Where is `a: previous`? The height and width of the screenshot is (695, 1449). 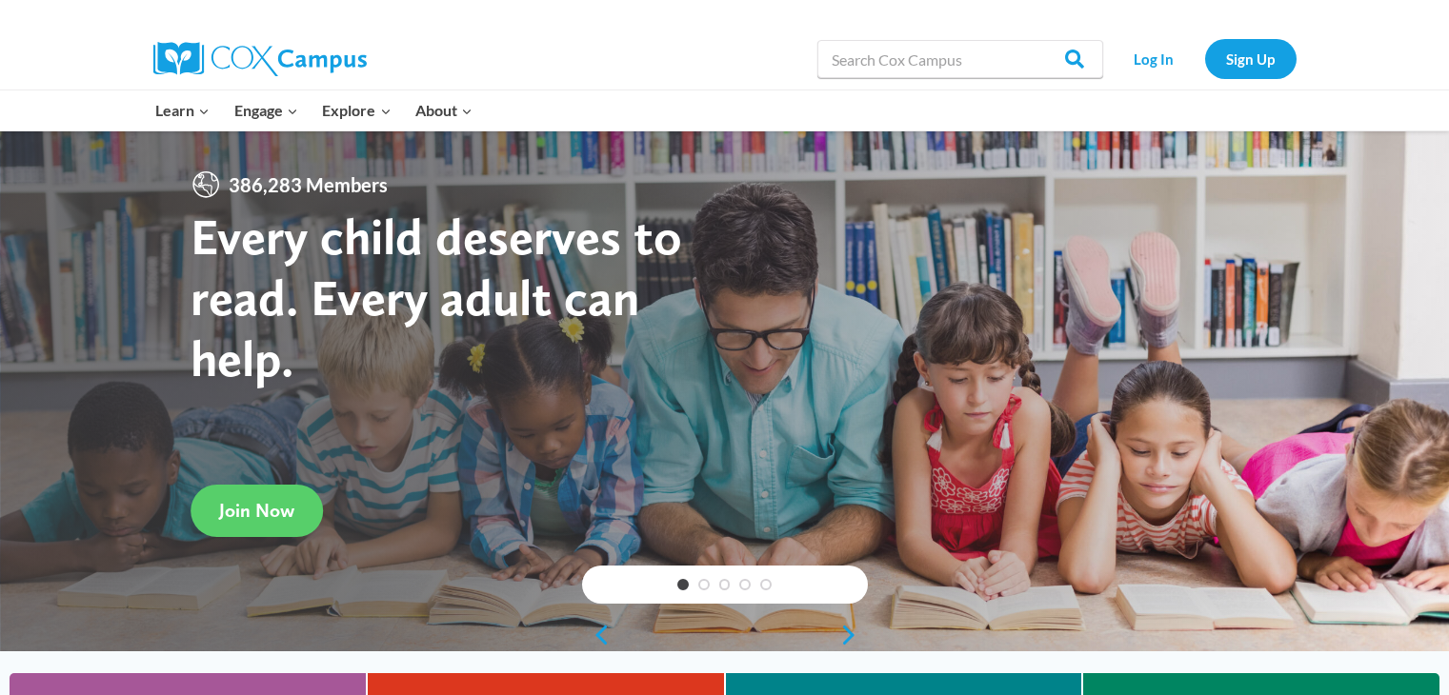
a: previous is located at coordinates (596, 635).